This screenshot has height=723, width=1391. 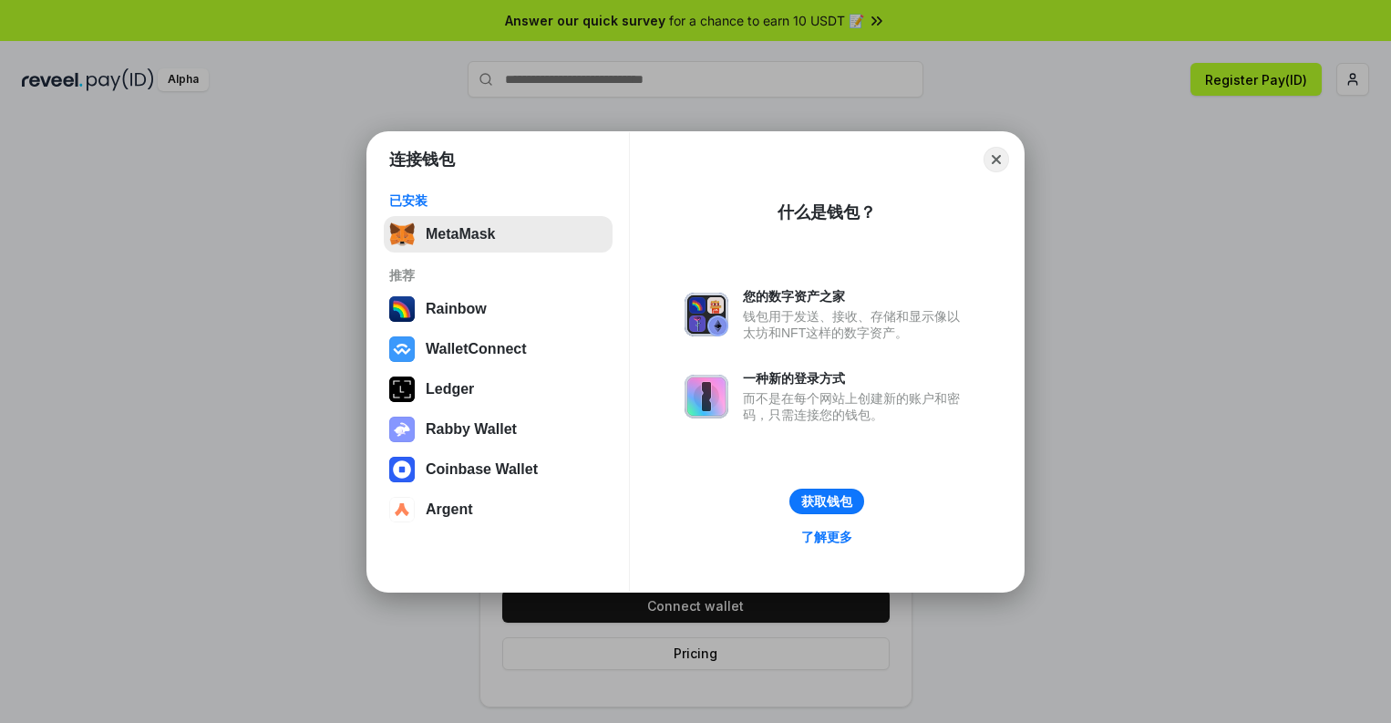 I want to click on button: Rainbow, so click(x=498, y=309).